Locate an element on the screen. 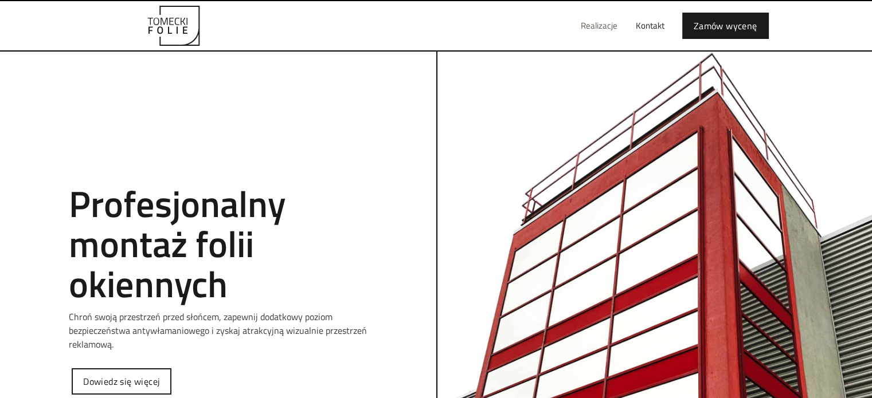 The height and width of the screenshot is (398, 872). h1: Tomecki folie is located at coordinates (218, 161).